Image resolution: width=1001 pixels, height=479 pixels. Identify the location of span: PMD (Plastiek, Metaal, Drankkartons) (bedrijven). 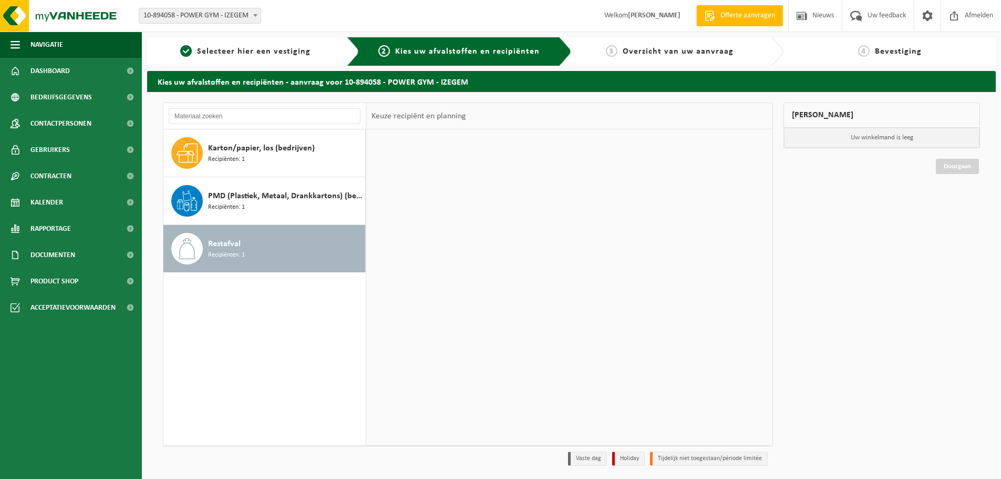
(285, 196).